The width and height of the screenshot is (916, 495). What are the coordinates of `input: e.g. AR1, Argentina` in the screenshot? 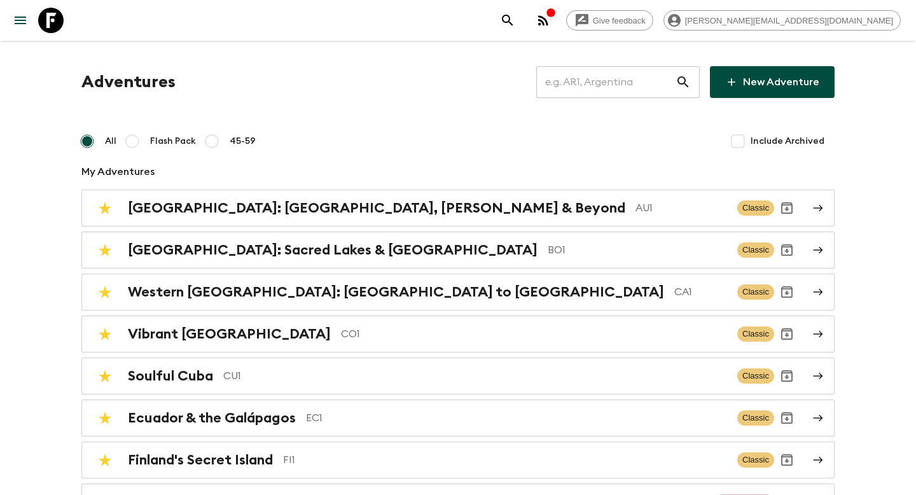 It's located at (606, 82).